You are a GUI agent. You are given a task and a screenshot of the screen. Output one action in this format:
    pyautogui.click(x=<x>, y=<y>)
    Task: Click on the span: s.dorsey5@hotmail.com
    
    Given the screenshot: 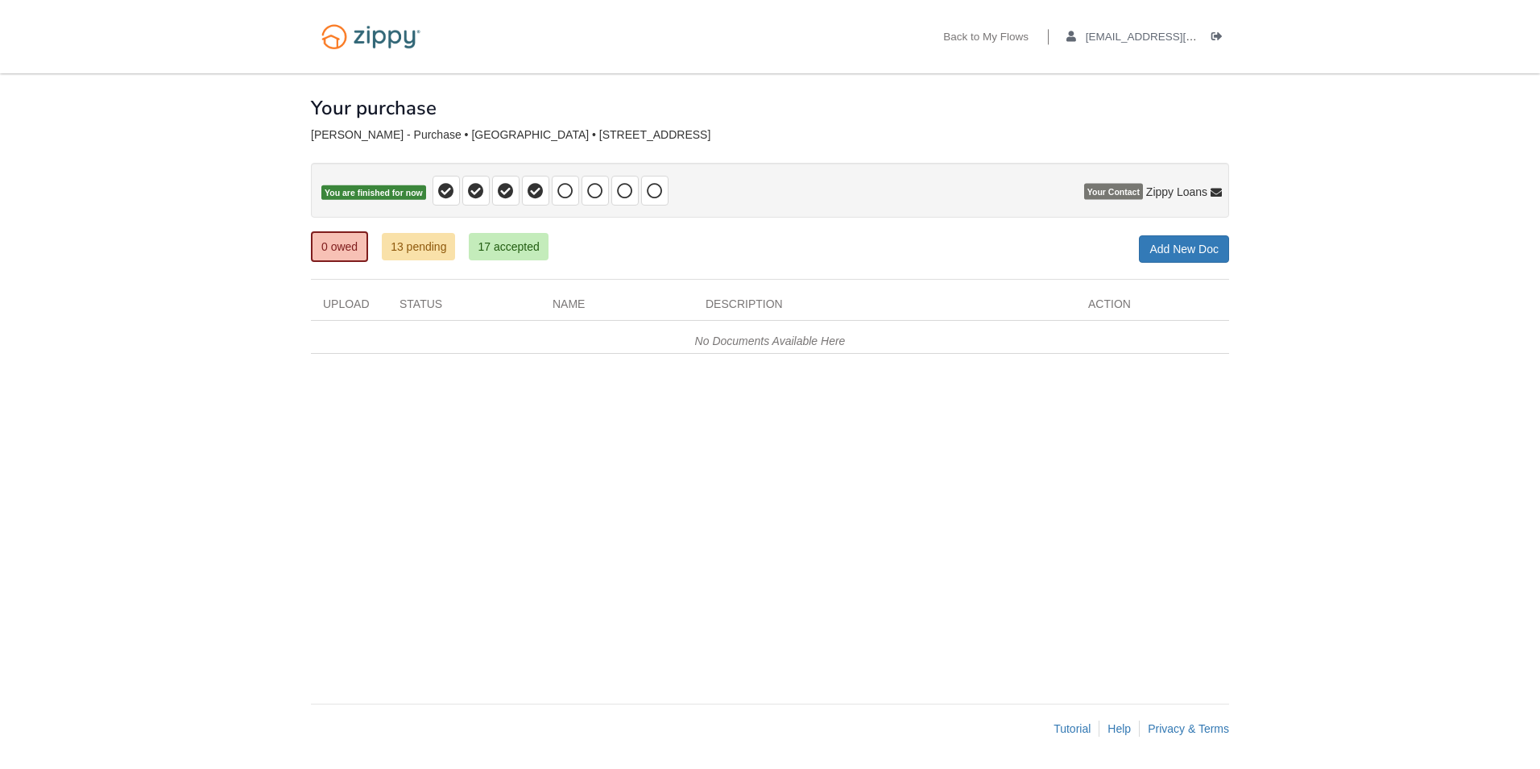 What is the action you would take?
    pyautogui.click(x=1178, y=36)
    